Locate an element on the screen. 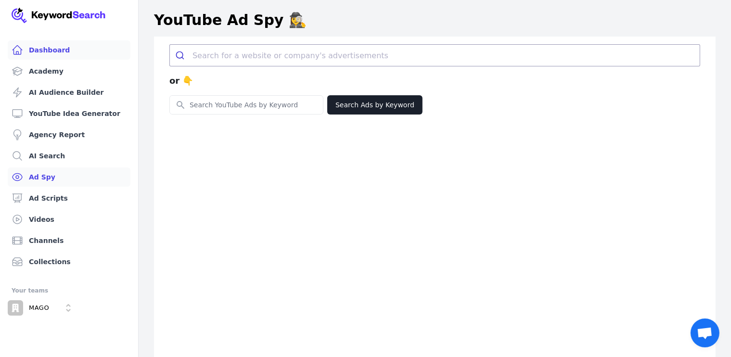 This screenshot has width=731, height=357. div: Your teams is located at coordinates (69, 291).